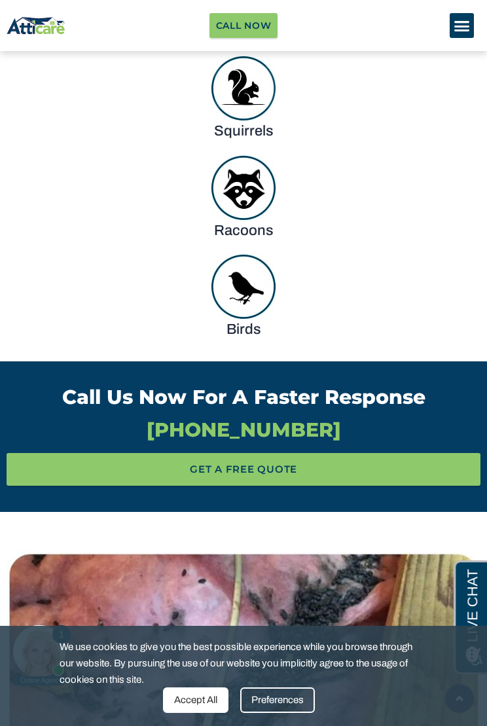  What do you see at coordinates (243, 469) in the screenshot?
I see `span: GET A FREE QUOTE` at bounding box center [243, 469].